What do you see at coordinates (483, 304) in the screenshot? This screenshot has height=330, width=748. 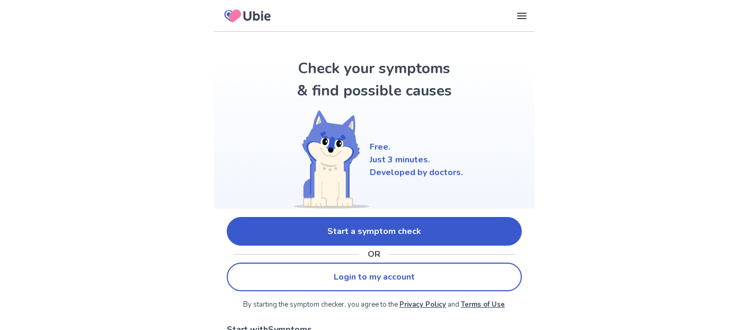 I see `a: Terms of Use` at bounding box center [483, 304].